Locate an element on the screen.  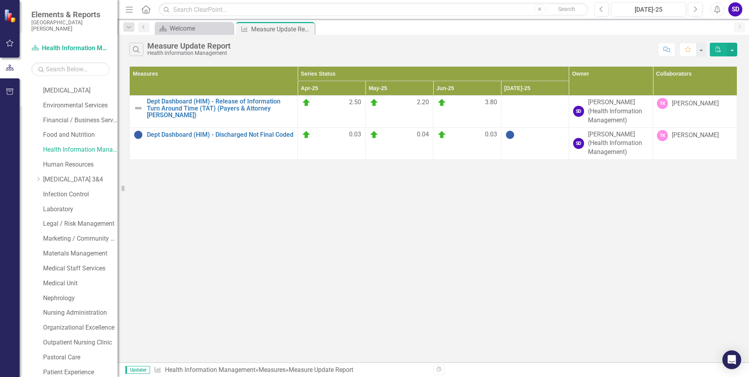
a: Welcome is located at coordinates (194, 28).